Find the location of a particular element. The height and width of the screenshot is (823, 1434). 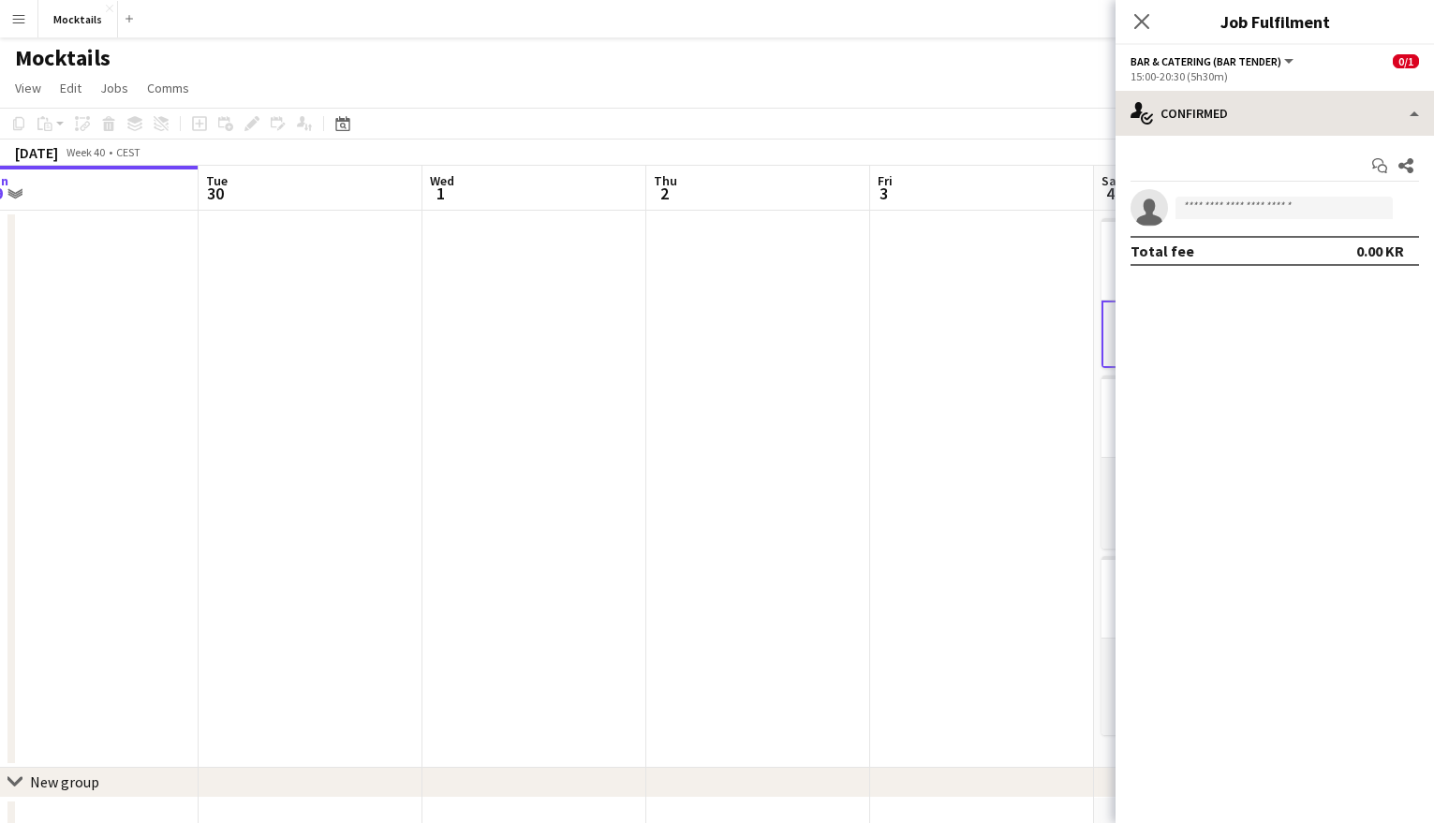

a: Jobs is located at coordinates (114, 88).